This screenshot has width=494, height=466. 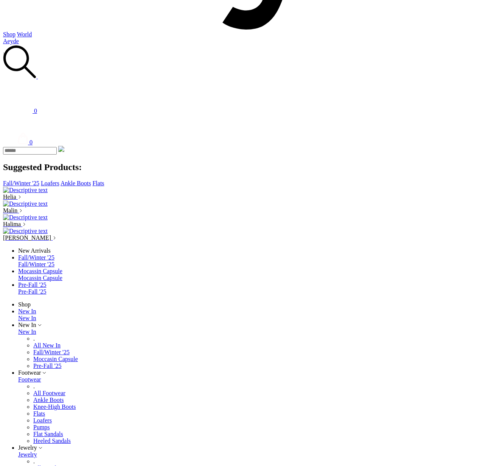 I want to click on span: New Arrivals, so click(x=34, y=250).